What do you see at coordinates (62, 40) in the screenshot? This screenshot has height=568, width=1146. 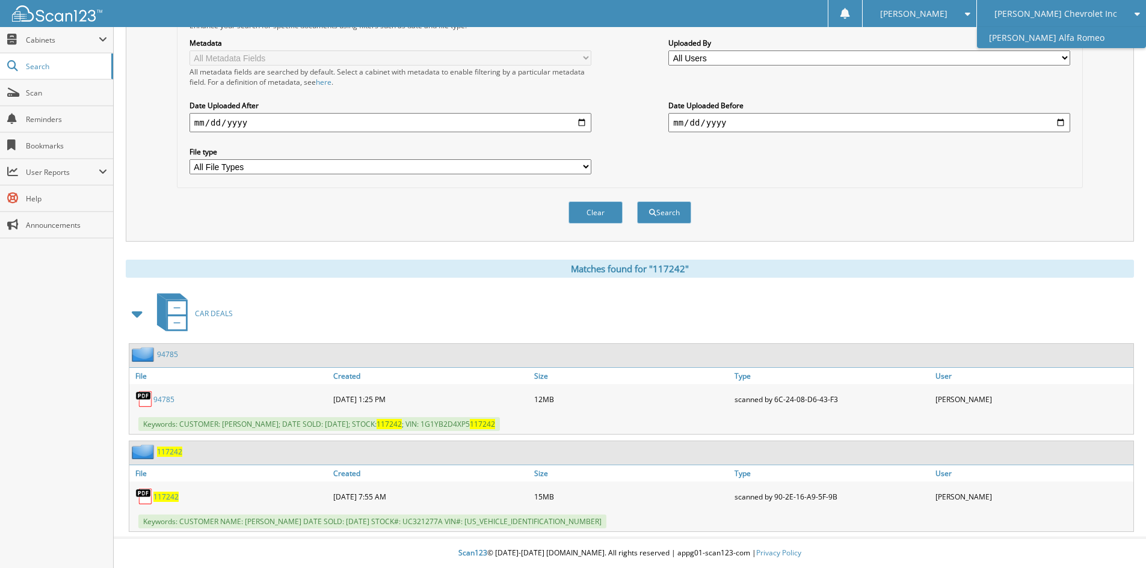 I see `span: Cabinets` at bounding box center [62, 40].